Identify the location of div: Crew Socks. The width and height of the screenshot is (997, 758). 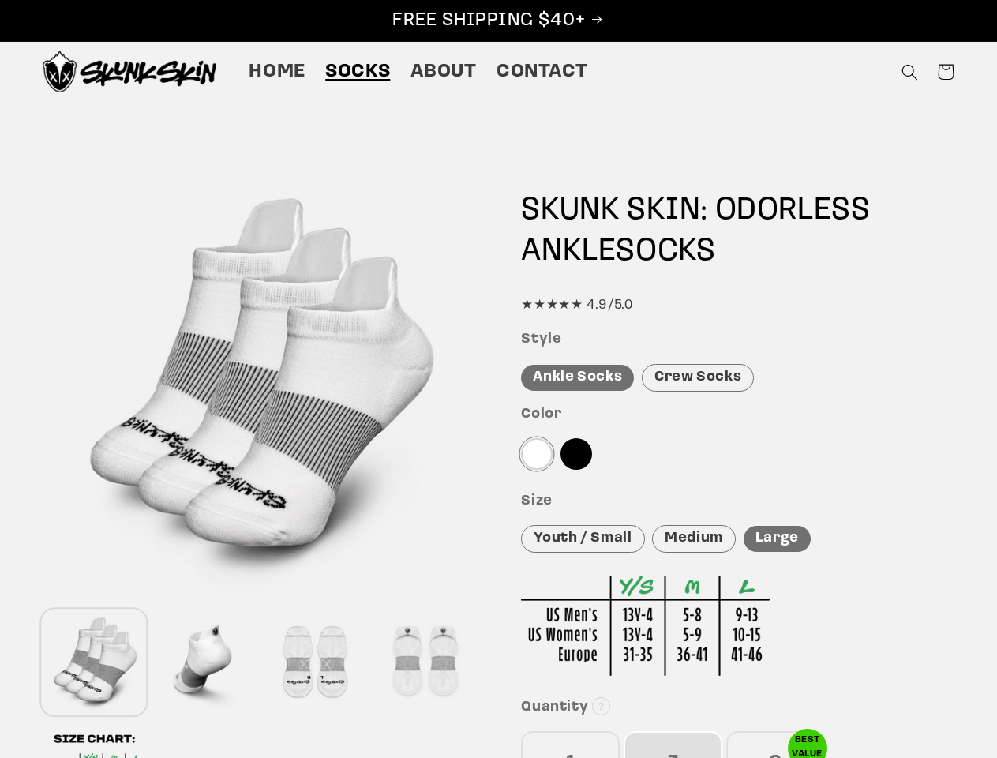
(698, 377).